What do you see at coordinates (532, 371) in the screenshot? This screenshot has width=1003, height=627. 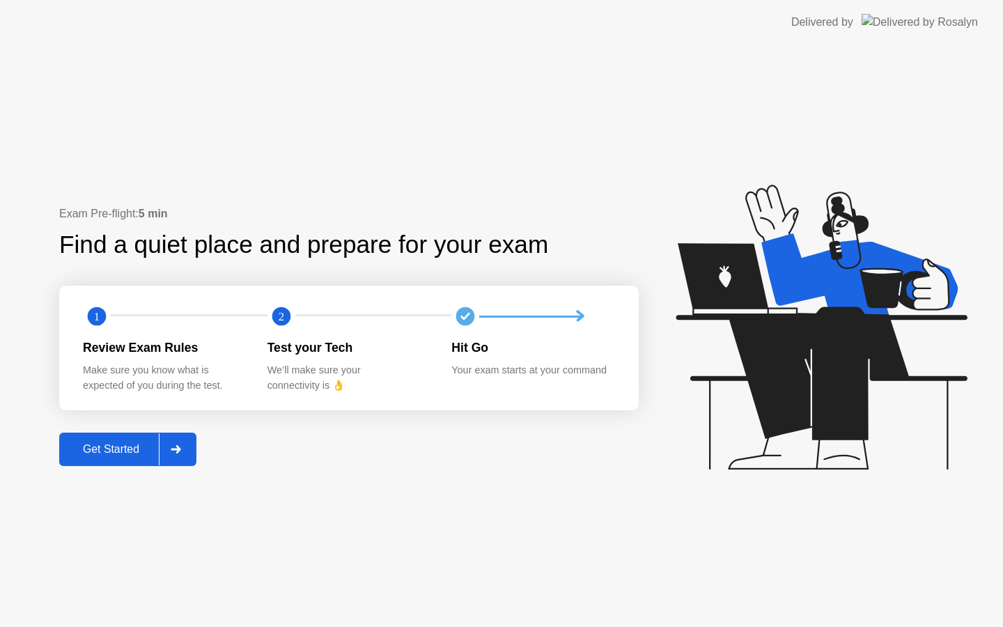 I see `div: Your exam starts at your command` at bounding box center [532, 371].